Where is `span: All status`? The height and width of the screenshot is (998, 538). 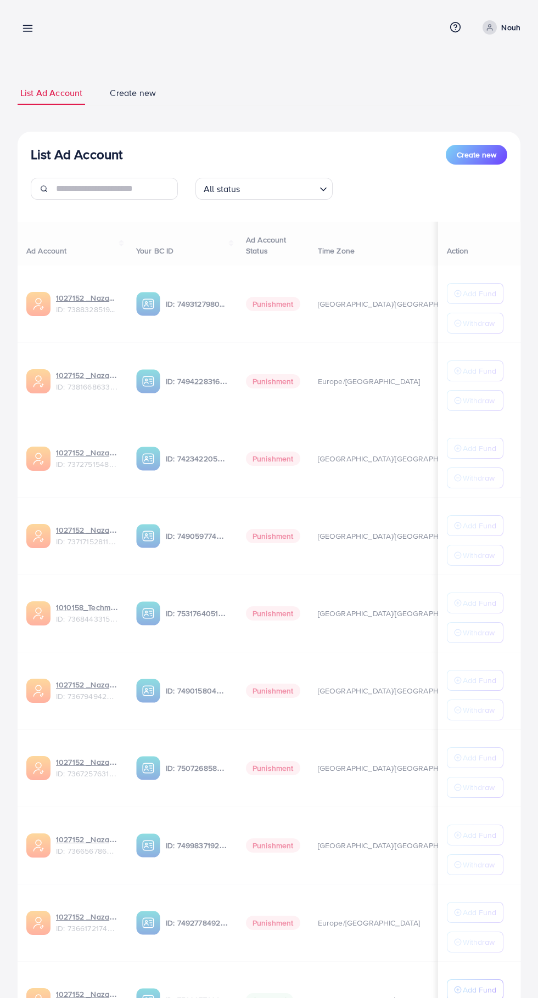 span: All status is located at coordinates (222, 189).